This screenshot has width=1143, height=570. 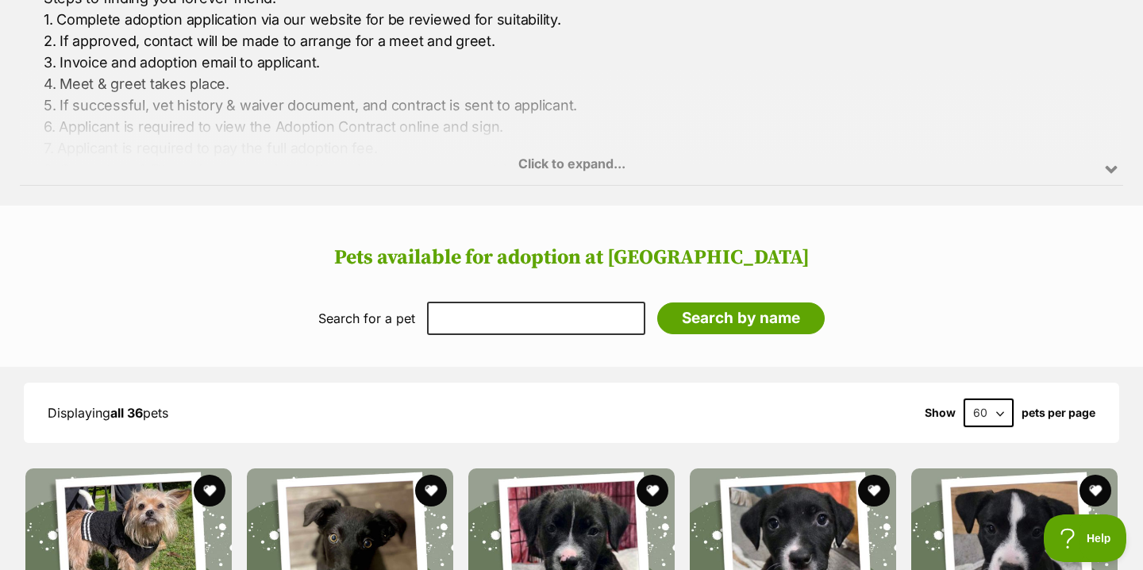 I want to click on label: Search for a pet, so click(x=367, y=318).